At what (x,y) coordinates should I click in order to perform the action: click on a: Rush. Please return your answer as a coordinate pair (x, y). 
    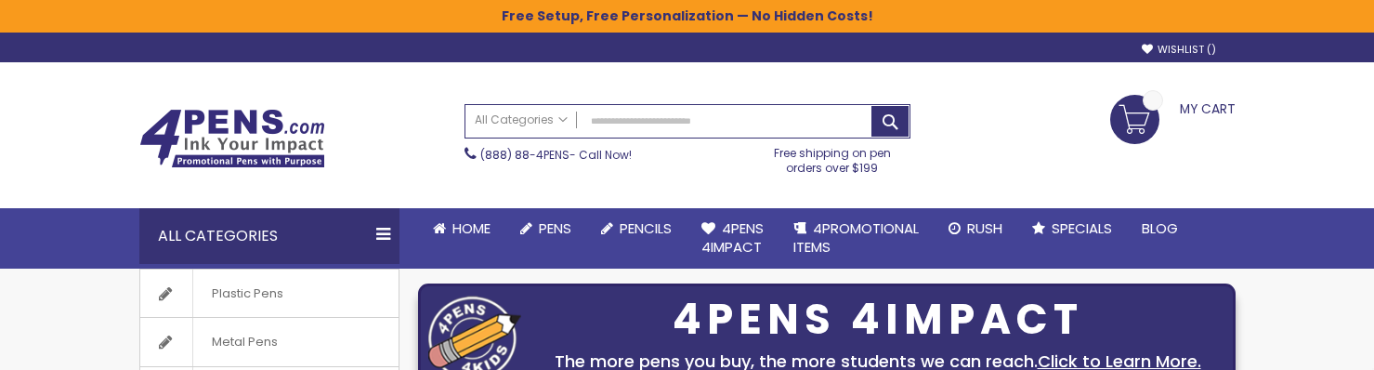
    Looking at the image, I should click on (976, 229).